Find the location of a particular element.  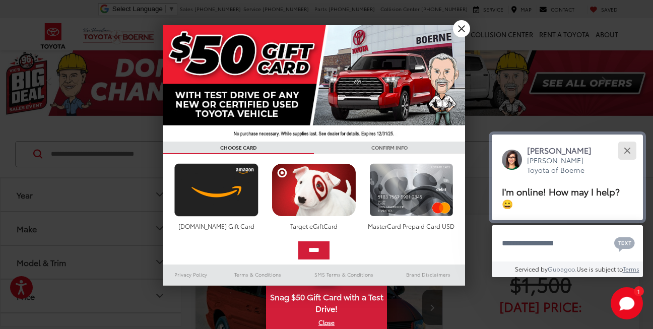

button: Toggle Chat Window is located at coordinates (626, 303).